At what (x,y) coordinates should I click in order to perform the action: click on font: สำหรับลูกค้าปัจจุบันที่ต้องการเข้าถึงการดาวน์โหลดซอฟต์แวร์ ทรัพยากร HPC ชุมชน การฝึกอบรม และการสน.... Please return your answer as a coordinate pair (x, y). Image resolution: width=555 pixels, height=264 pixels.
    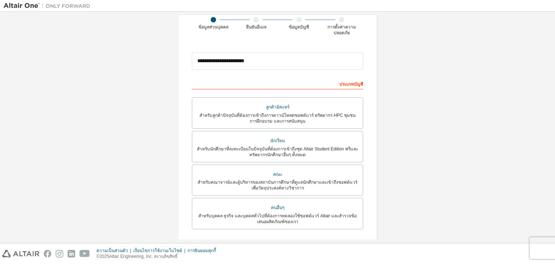
    Looking at the image, I should click on (277, 118).